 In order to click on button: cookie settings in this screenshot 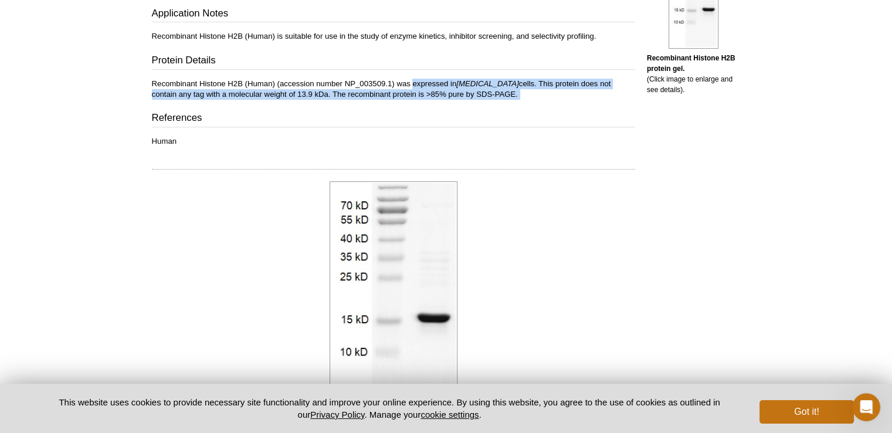, I will do `click(449, 414)`.